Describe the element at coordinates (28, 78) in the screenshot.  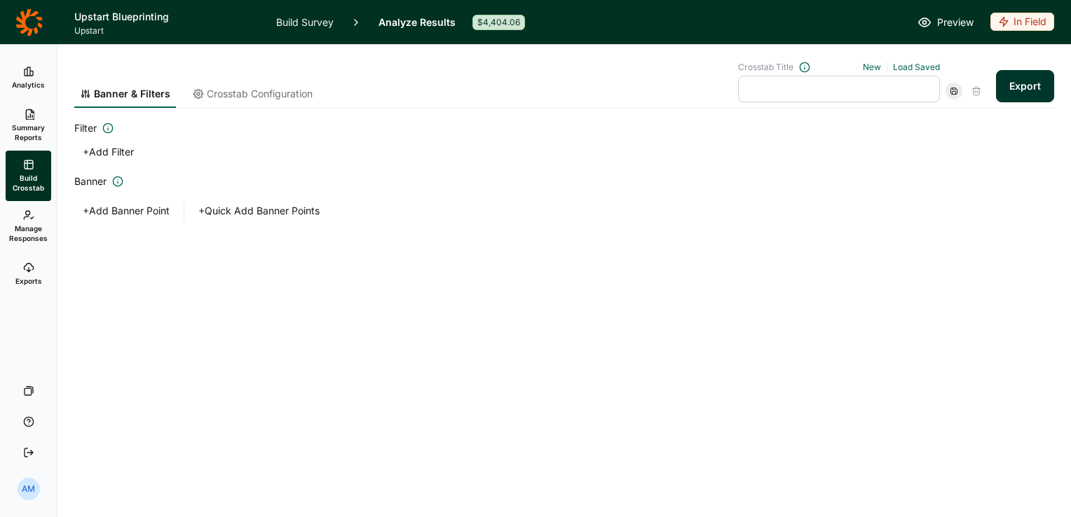
I see `a: Analytics` at that location.